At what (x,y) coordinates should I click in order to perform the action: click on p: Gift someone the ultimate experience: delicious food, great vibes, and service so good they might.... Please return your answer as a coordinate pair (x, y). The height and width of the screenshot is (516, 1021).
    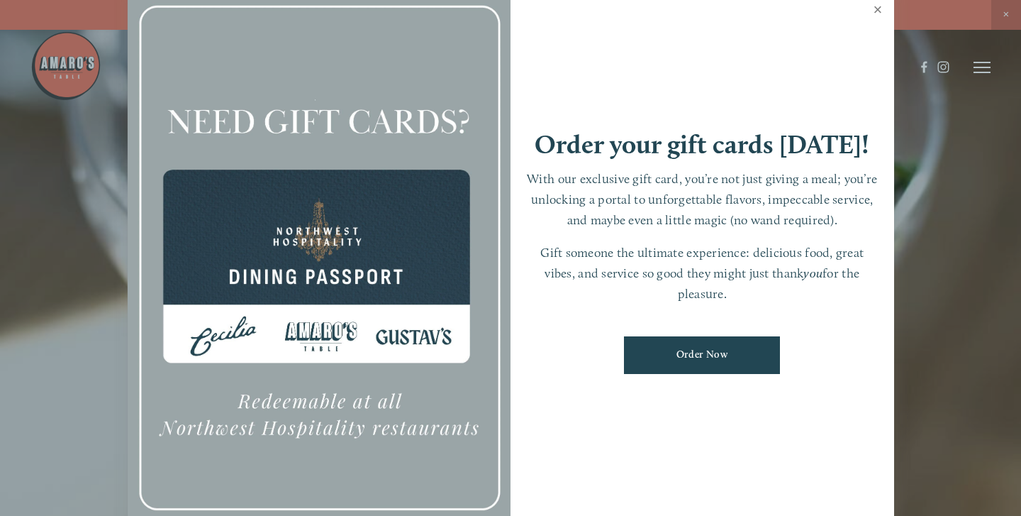
    Looking at the image, I should click on (702, 273).